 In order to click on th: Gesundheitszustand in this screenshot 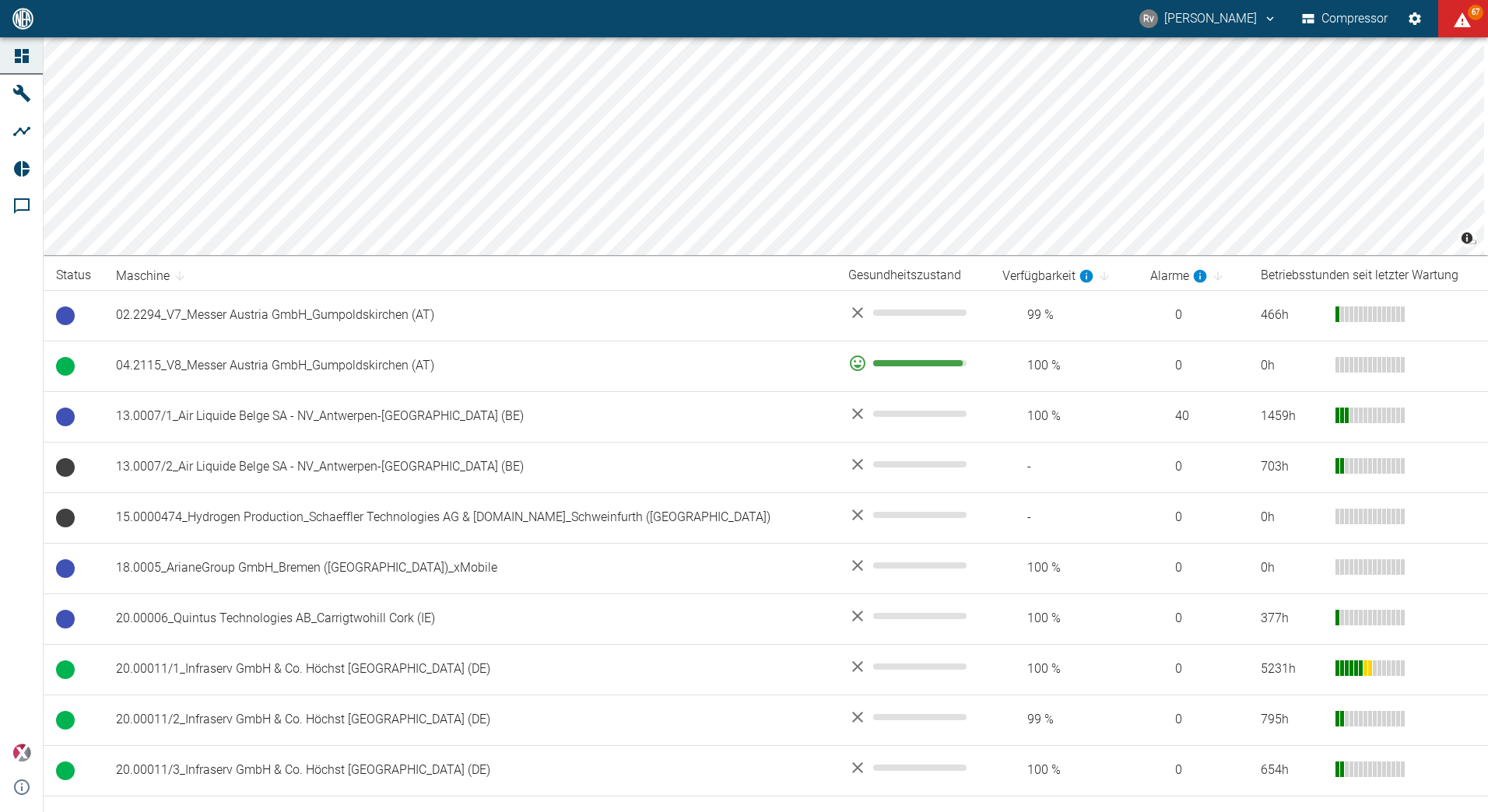, I will do `click(913, 275)`.